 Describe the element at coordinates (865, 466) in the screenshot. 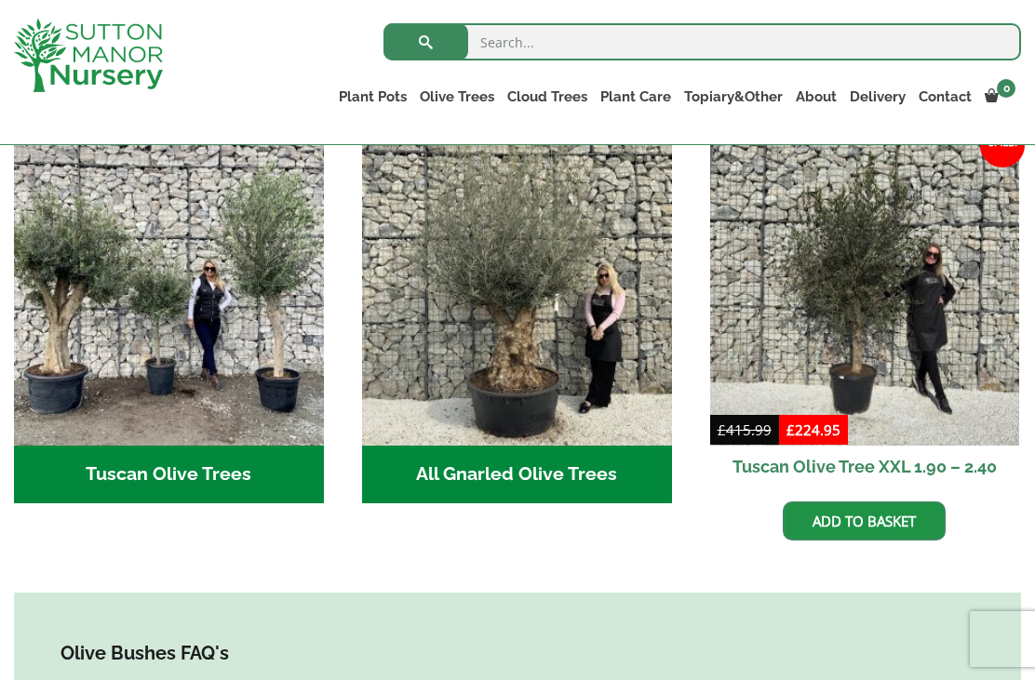

I see `h2: Tuscan Olive Tree XXL 1.90 – 2.40` at that location.